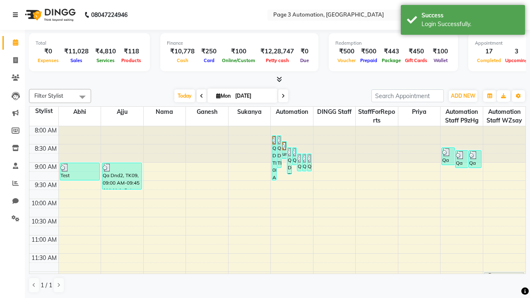 Image resolution: width=530 pixels, height=298 pixels. Describe the element at coordinates (223, 96) in the screenshot. I see `span: Mon` at that location.